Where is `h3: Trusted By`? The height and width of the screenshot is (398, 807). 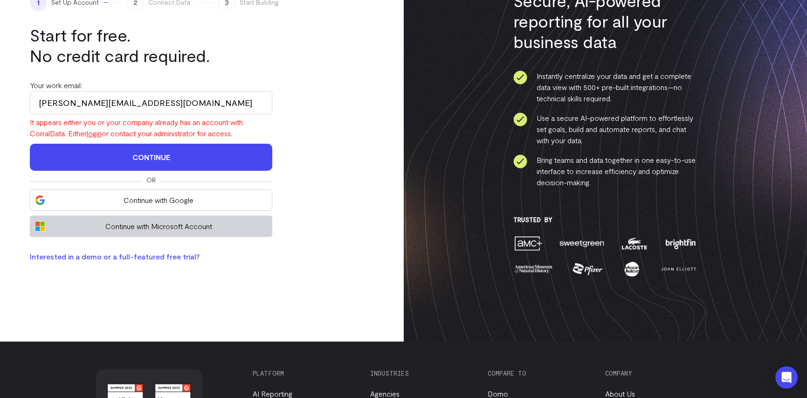
h3: Trusted By is located at coordinates (605, 220).